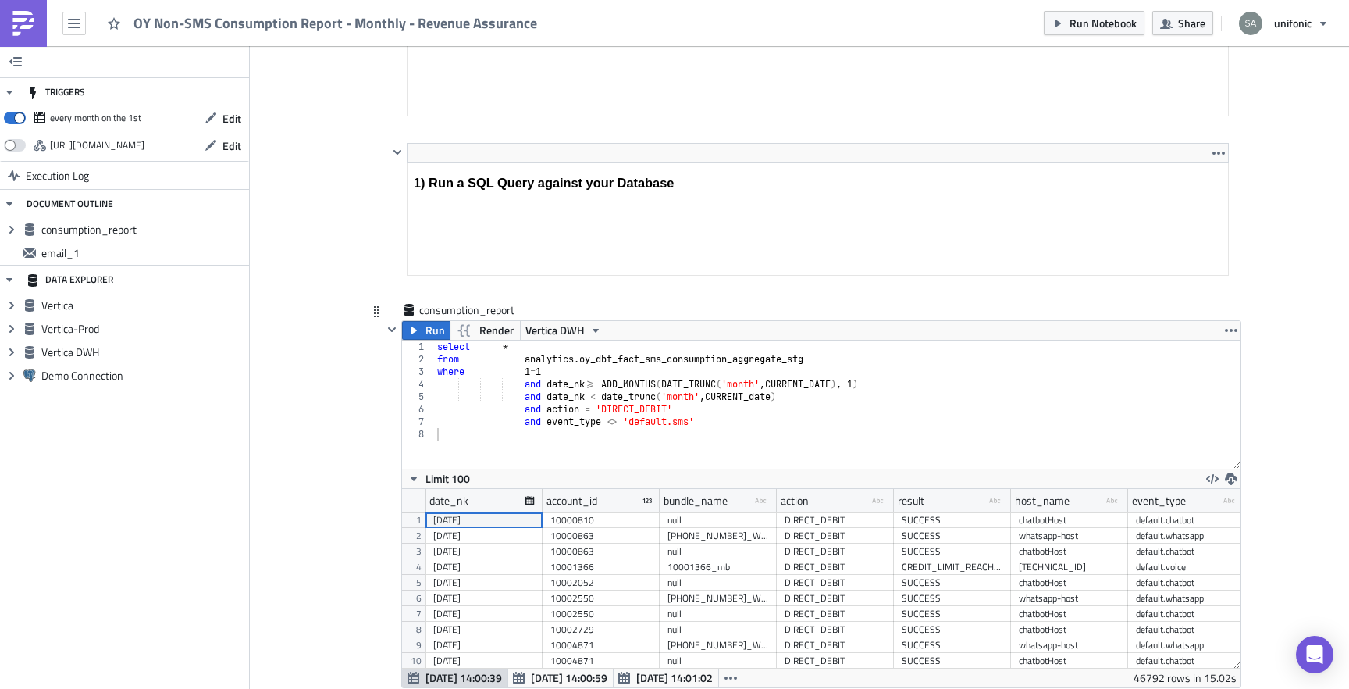  Describe the element at coordinates (1094, 23) in the screenshot. I see `button: Run Notebook` at that location.